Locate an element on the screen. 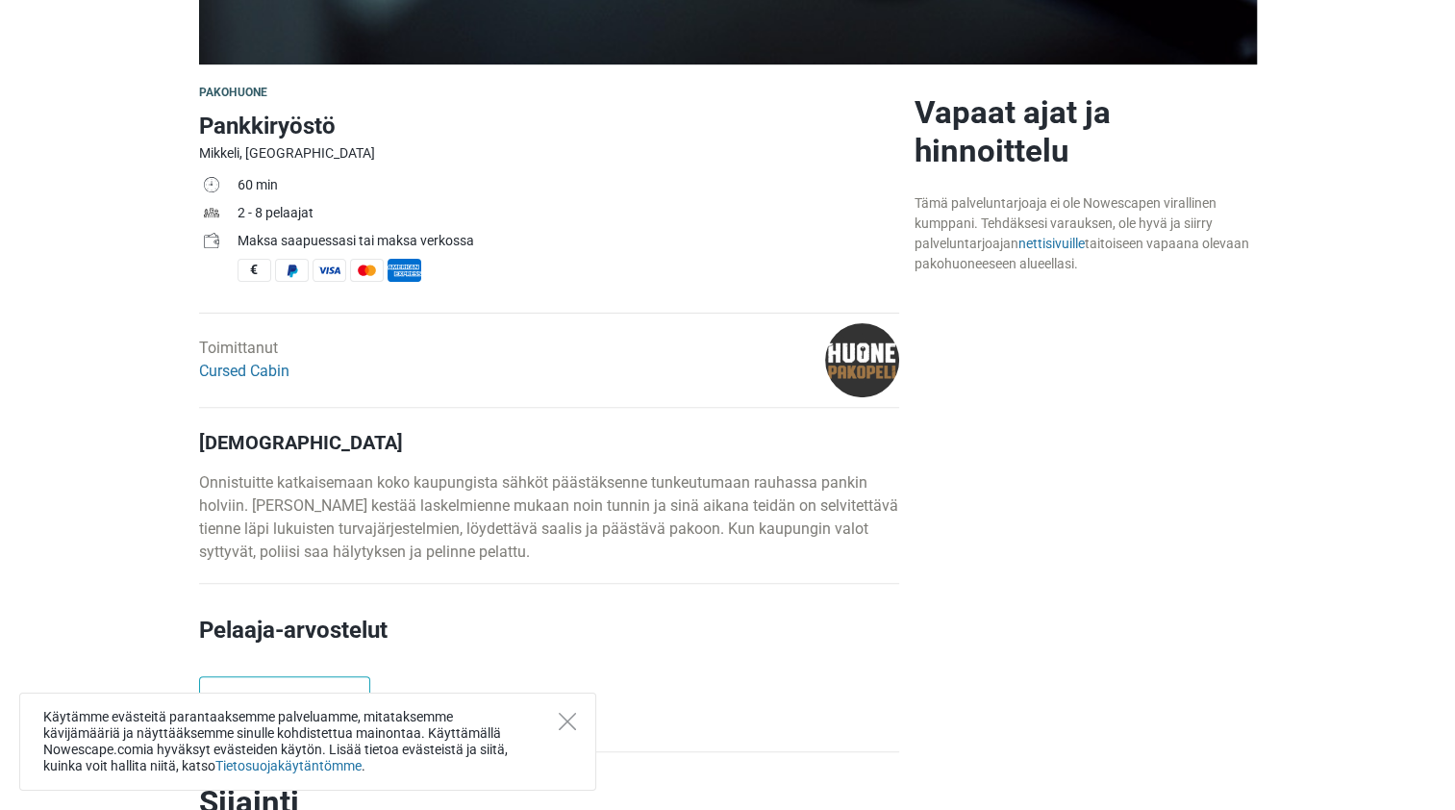 The height and width of the screenshot is (810, 1455). div: Maksa saapuessasi tai maksa verkossa is located at coordinates (568, 240).